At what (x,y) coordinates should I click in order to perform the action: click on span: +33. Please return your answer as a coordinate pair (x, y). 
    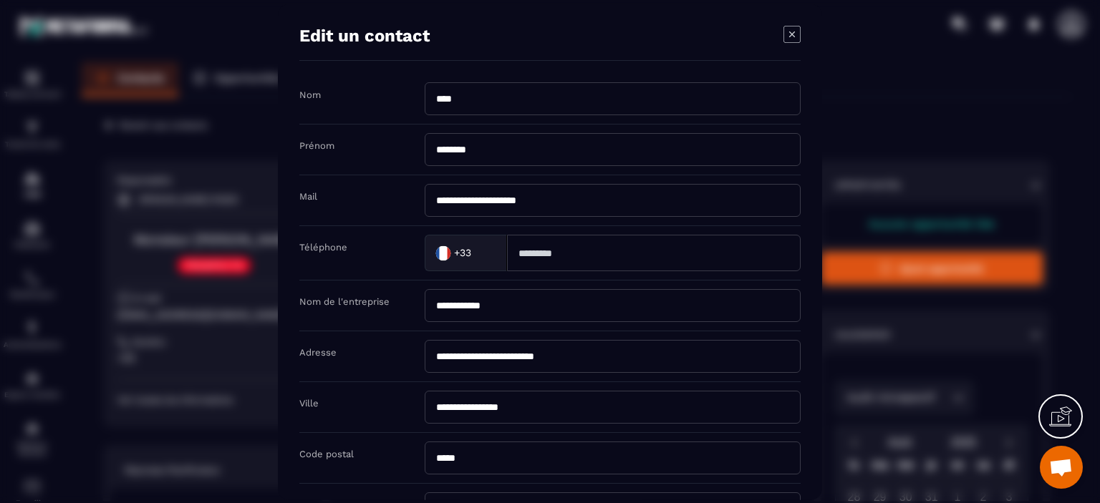
    Looking at the image, I should click on (462, 253).